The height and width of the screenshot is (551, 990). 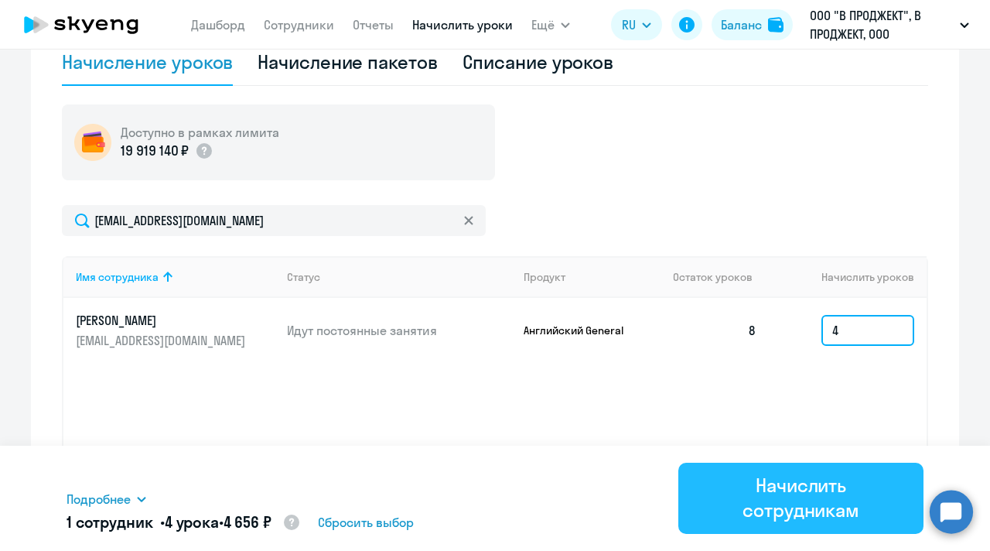 What do you see at coordinates (721, 277) in the screenshot?
I see `div: Остаток уроков` at bounding box center [721, 277].